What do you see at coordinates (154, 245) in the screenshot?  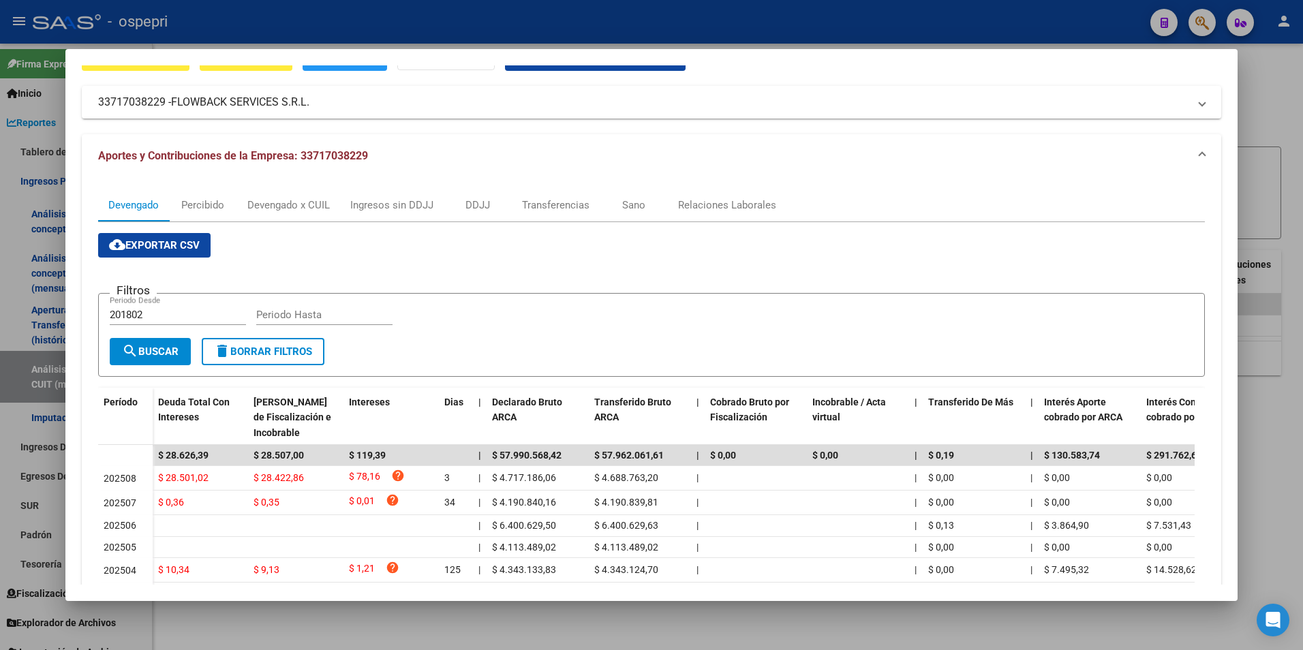 I see `span: Exportar CSV` at bounding box center [154, 245].